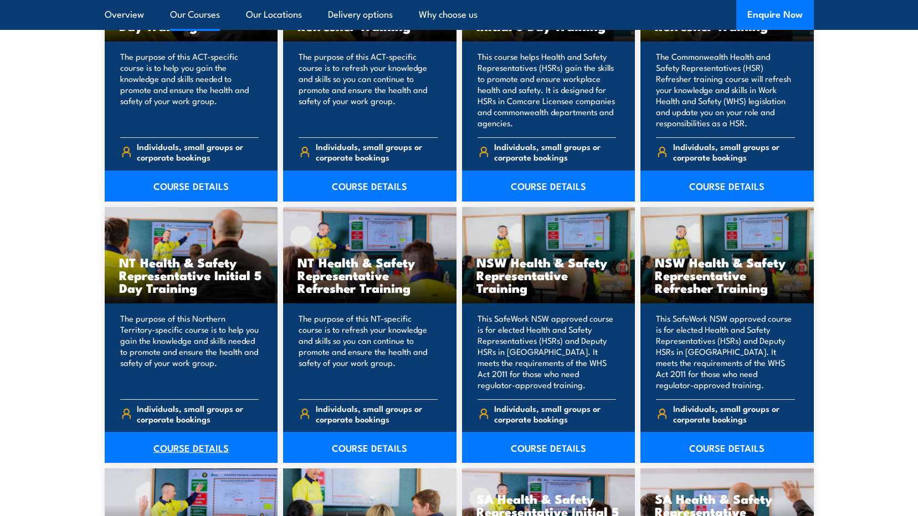 The image size is (918, 516). I want to click on p: The purpose of this ACT-specific course is to refresh your knowledge and skills so you can contin..., so click(368, 90).